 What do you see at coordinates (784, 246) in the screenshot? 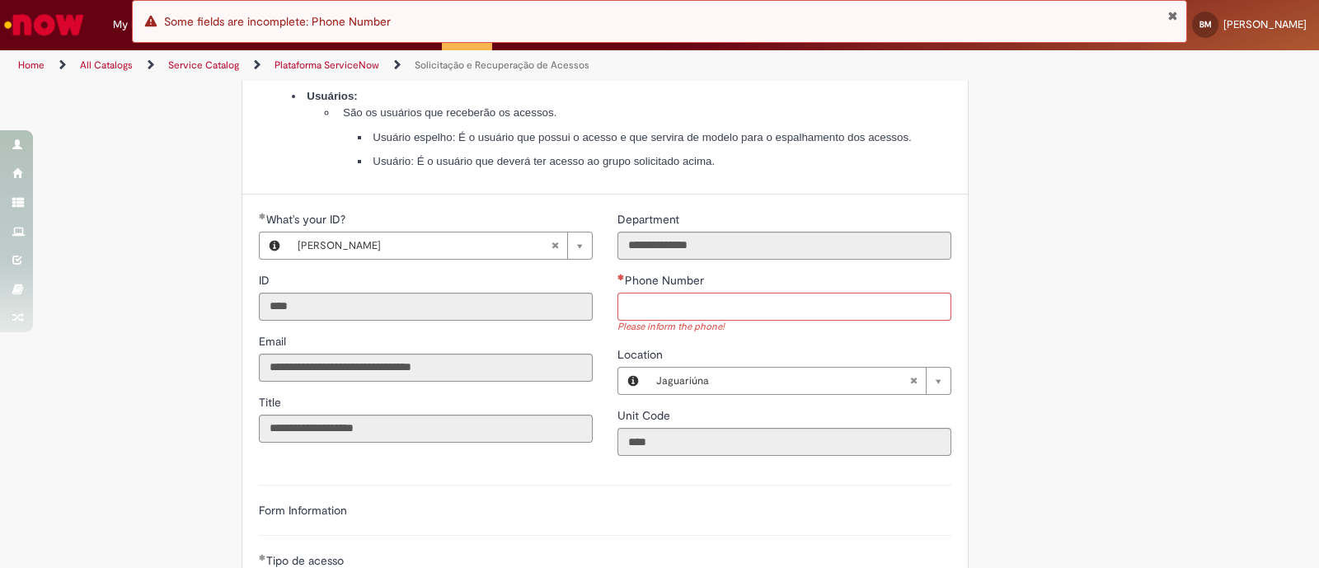
I see `input: Department` at bounding box center [784, 246].